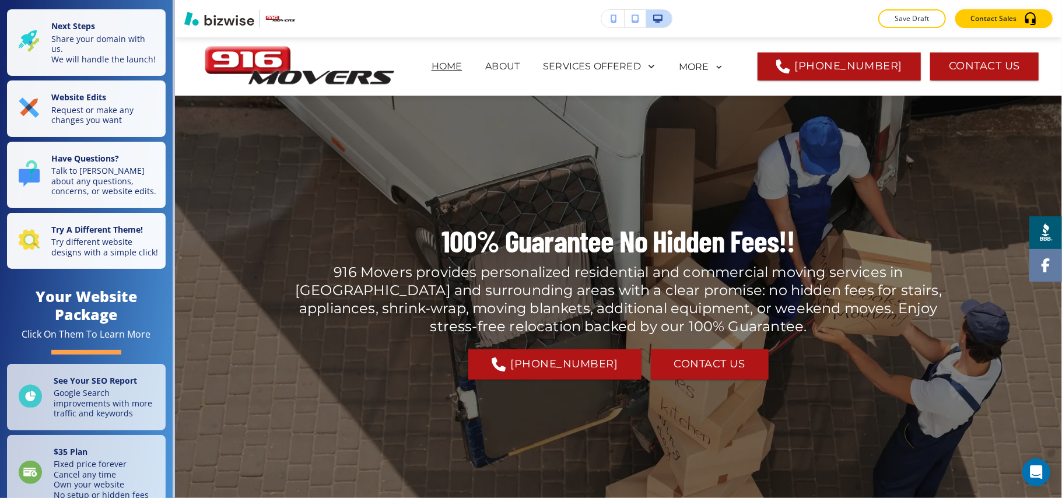 Image resolution: width=1062 pixels, height=498 pixels. Describe the element at coordinates (105, 247) in the screenshot. I see `p: Try different website designs with a simple click!` at that location.